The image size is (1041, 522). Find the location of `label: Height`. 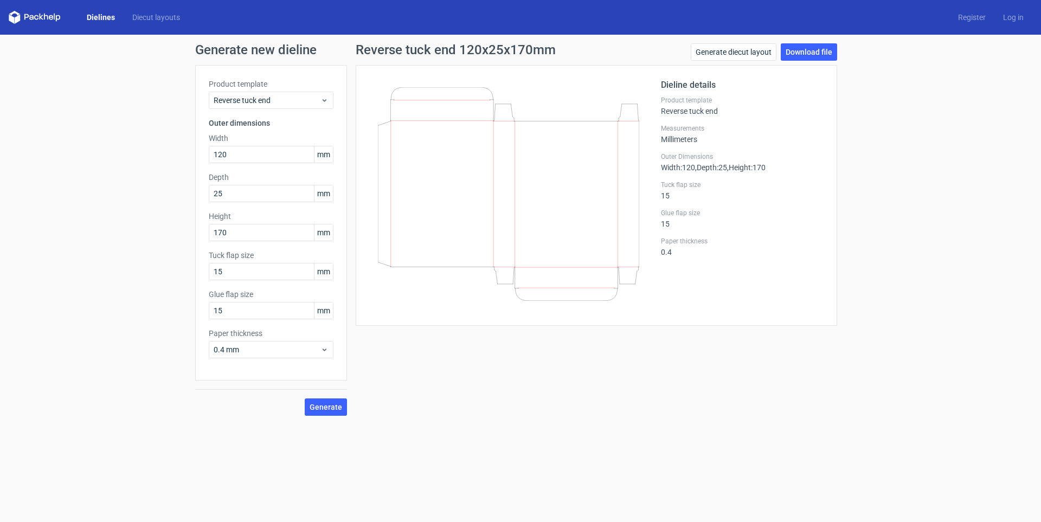

label: Height is located at coordinates (271, 216).